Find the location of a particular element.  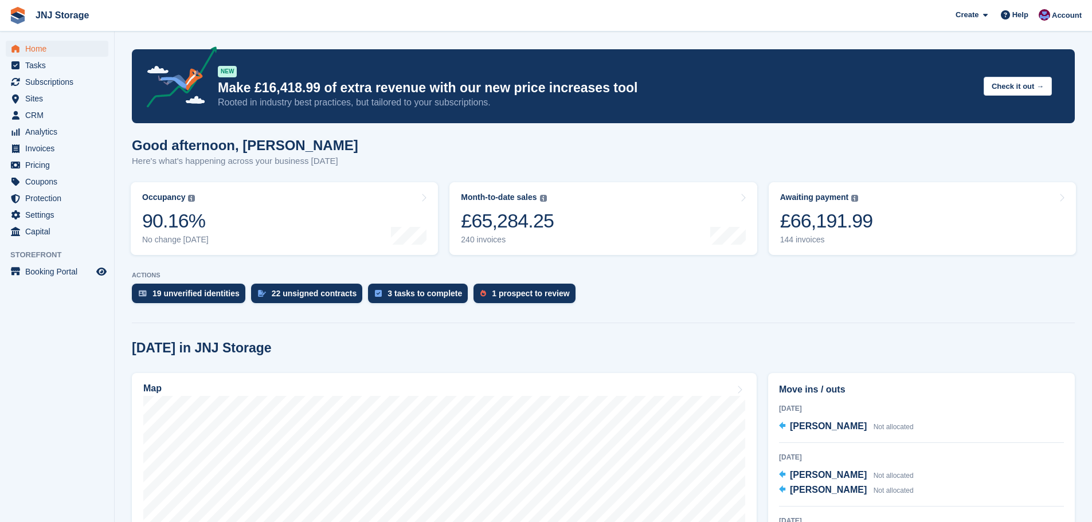

img: prospect-51fa495bee0391a8d652442698ab0144808aea92771e9ea1ae160a38d050c398.svg is located at coordinates (483, 293).